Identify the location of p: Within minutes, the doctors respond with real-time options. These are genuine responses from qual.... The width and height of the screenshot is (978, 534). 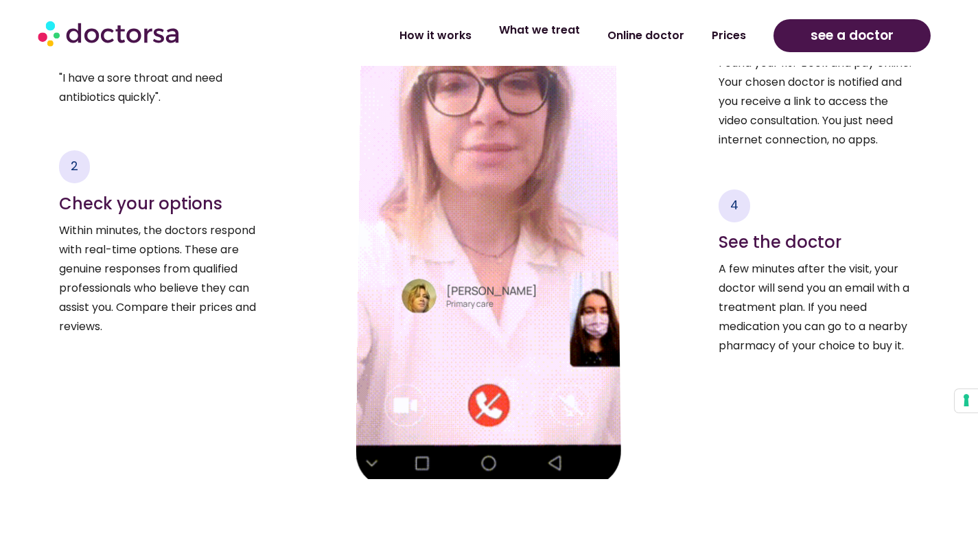
(167, 279).